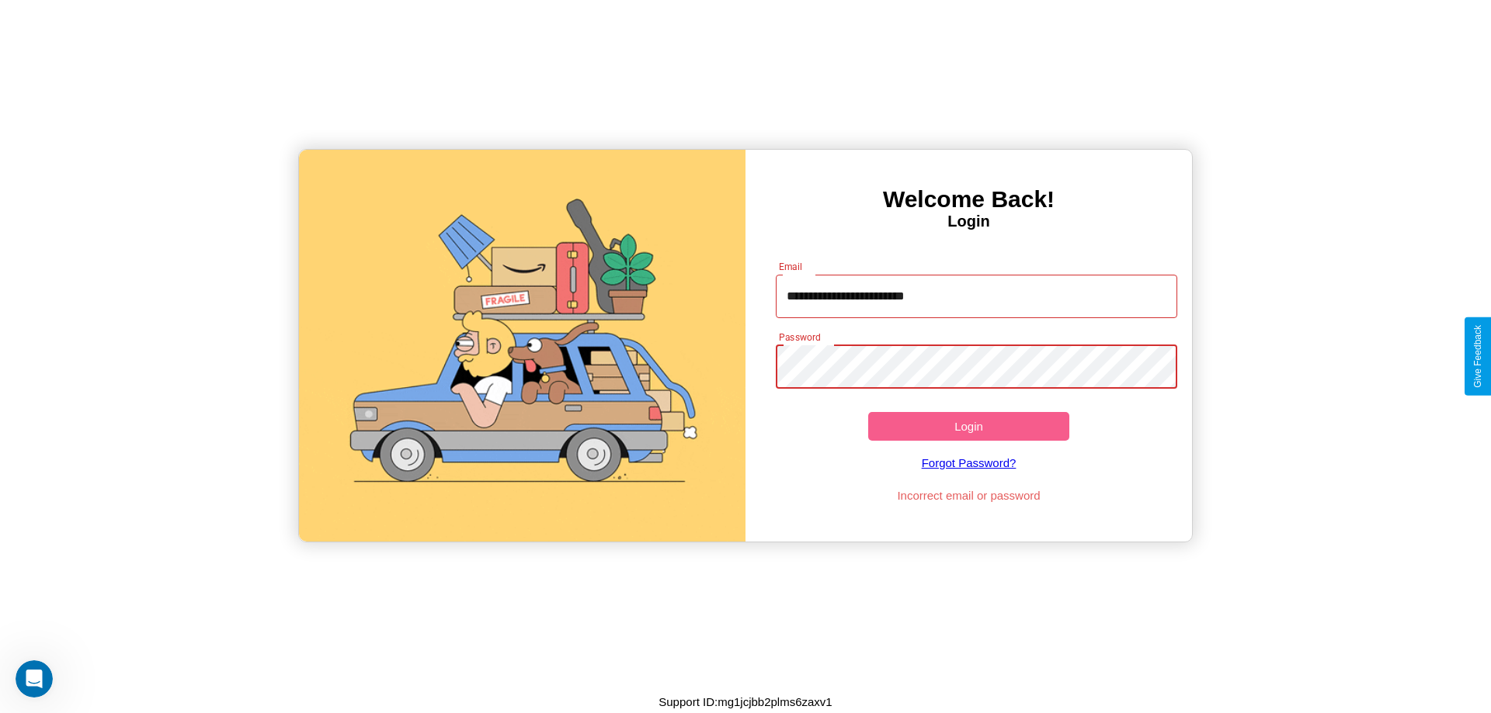  I want to click on img: gif, so click(522, 345).